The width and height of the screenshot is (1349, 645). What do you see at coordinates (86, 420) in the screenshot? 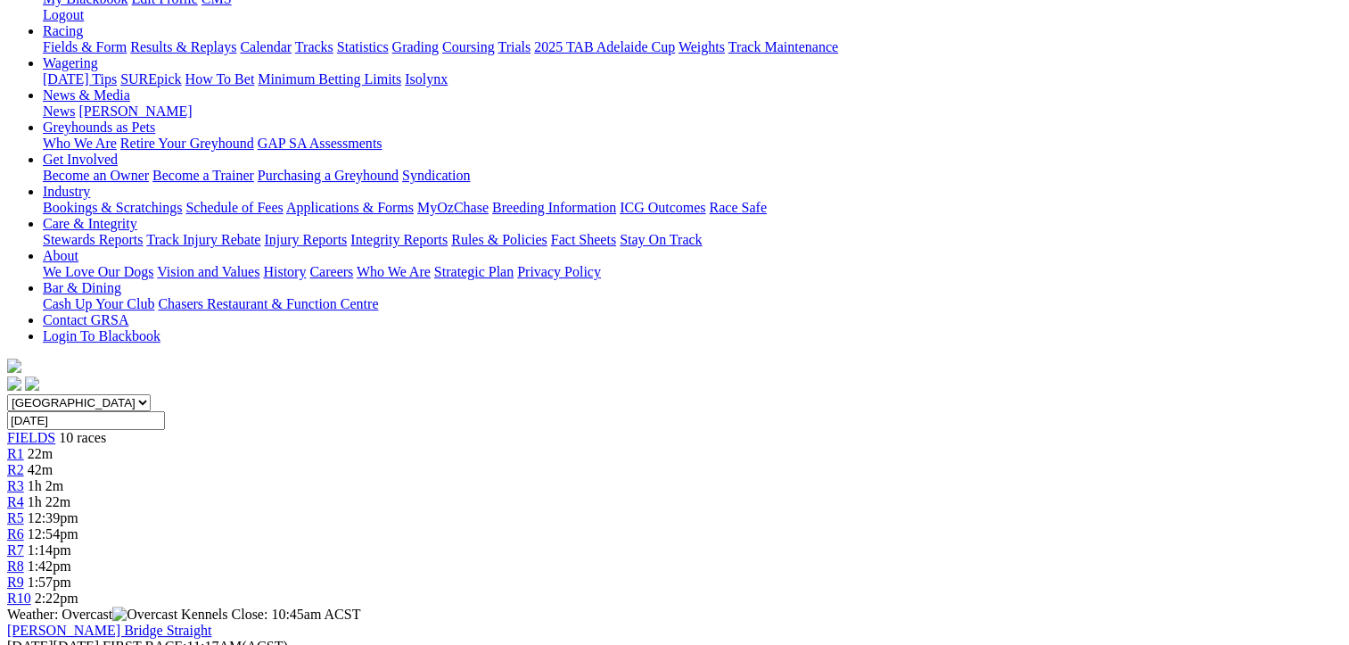
I see `input: Select date` at bounding box center [86, 420].